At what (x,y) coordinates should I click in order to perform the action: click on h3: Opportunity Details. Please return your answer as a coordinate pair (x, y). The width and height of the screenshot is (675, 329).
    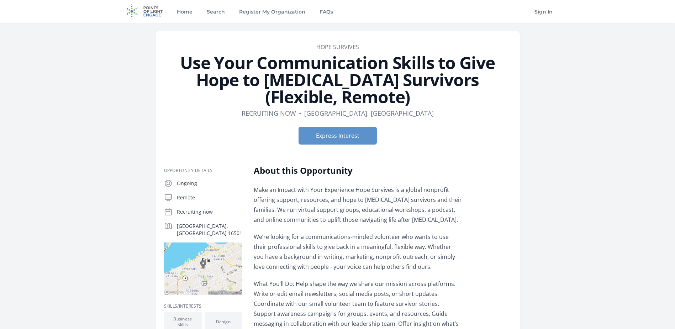
    Looking at the image, I should click on (203, 170).